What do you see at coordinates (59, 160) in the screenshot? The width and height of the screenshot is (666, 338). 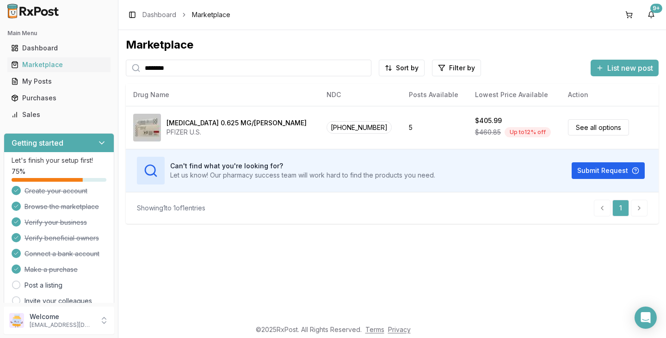 I see `p: Let's finish your setup first!` at bounding box center [59, 160].